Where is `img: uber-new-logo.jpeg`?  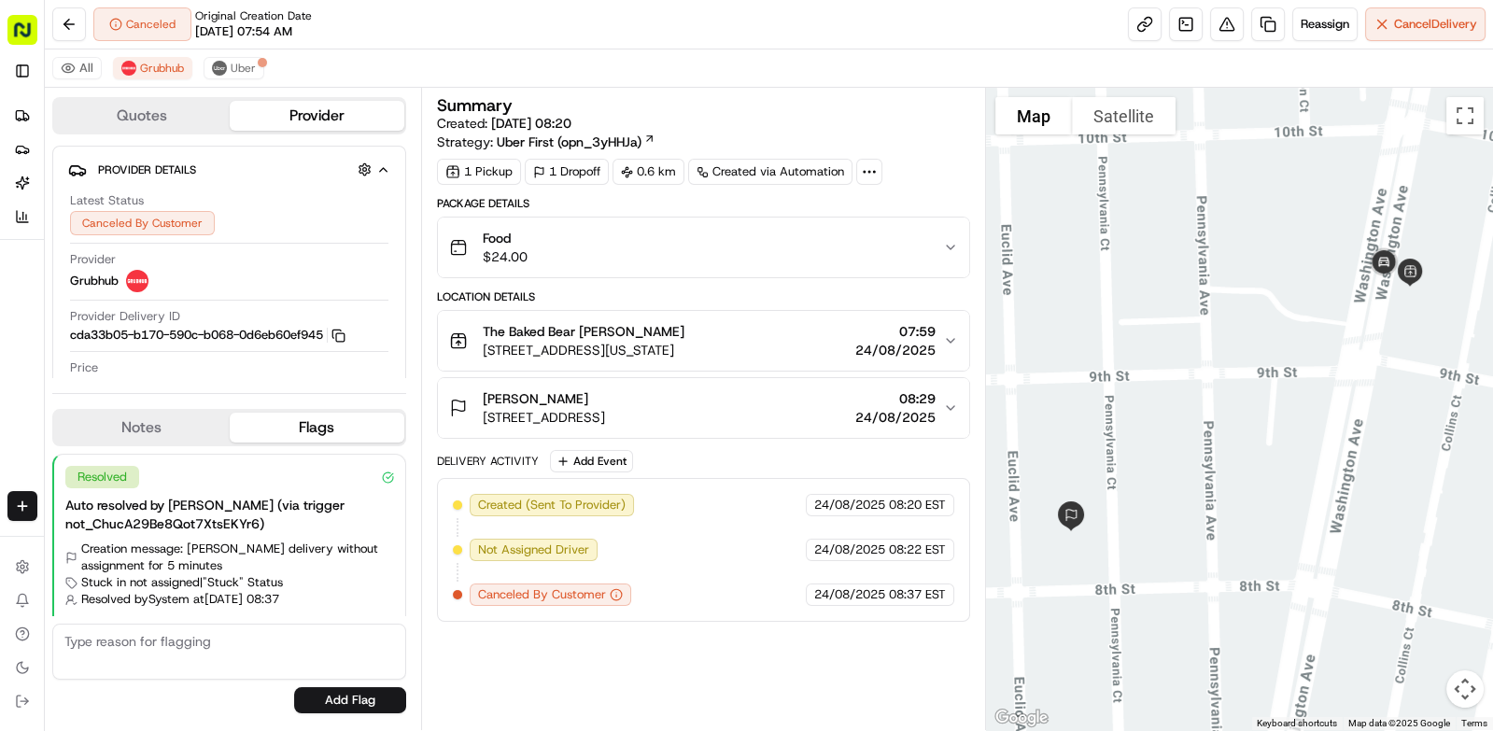 img: uber-new-logo.jpeg is located at coordinates (219, 68).